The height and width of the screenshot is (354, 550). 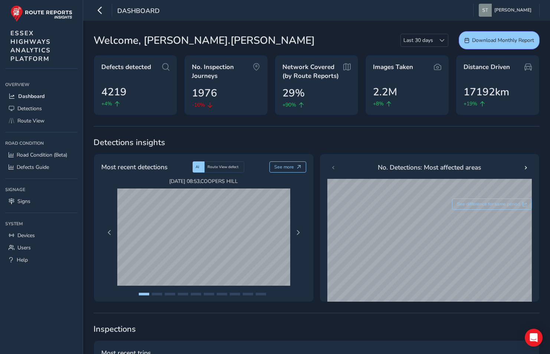 I want to click on button: Page 8, so click(x=235, y=294).